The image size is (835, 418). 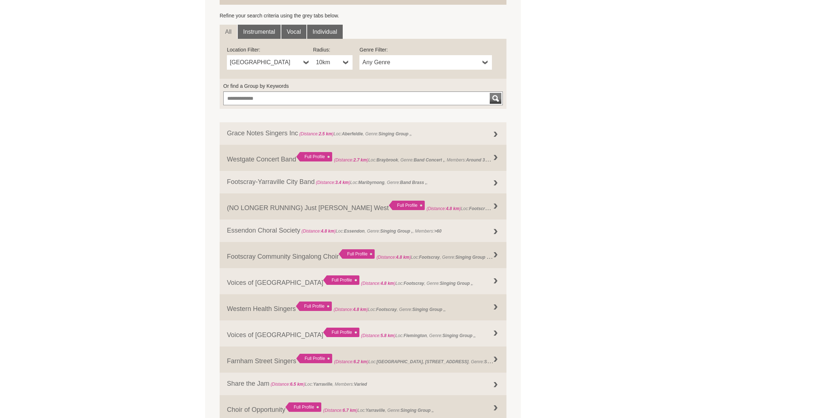 What do you see at coordinates (270, 50) in the screenshot?
I see `label: Location Filter:` at bounding box center [270, 50].